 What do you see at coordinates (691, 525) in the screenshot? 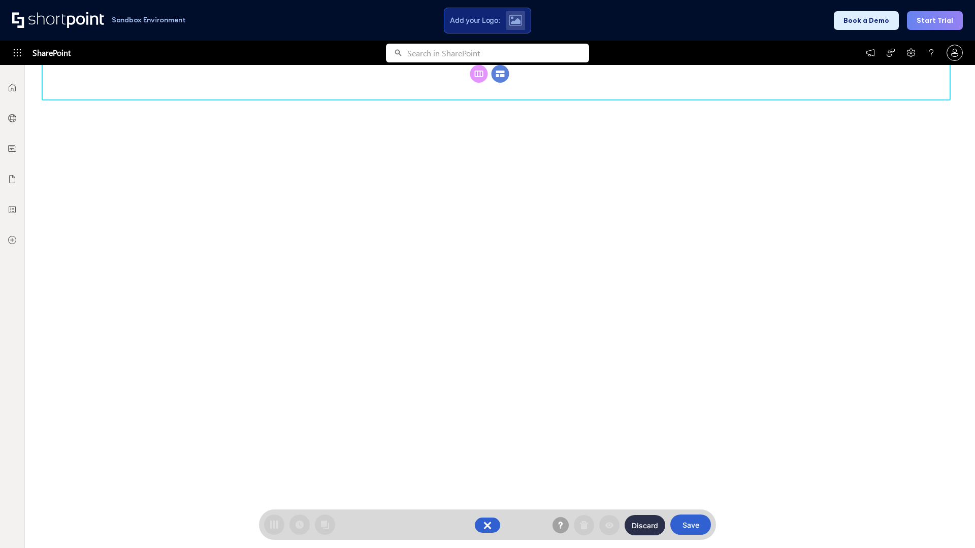
I see `button: Save` at bounding box center [691, 525].